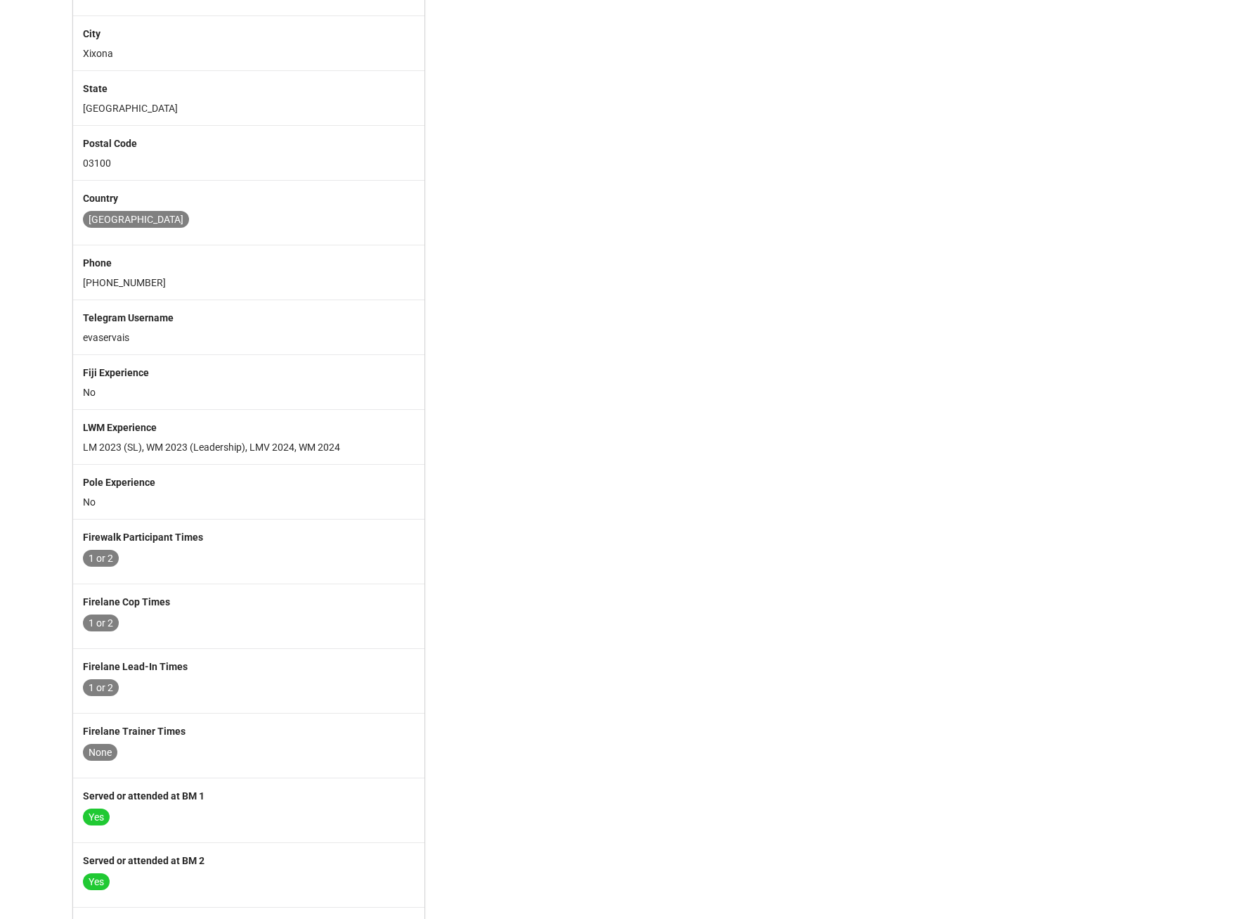 Image resolution: width=1253 pixels, height=919 pixels. What do you see at coordinates (128, 318) in the screenshot?
I see `b: Telegram Username` at bounding box center [128, 318].